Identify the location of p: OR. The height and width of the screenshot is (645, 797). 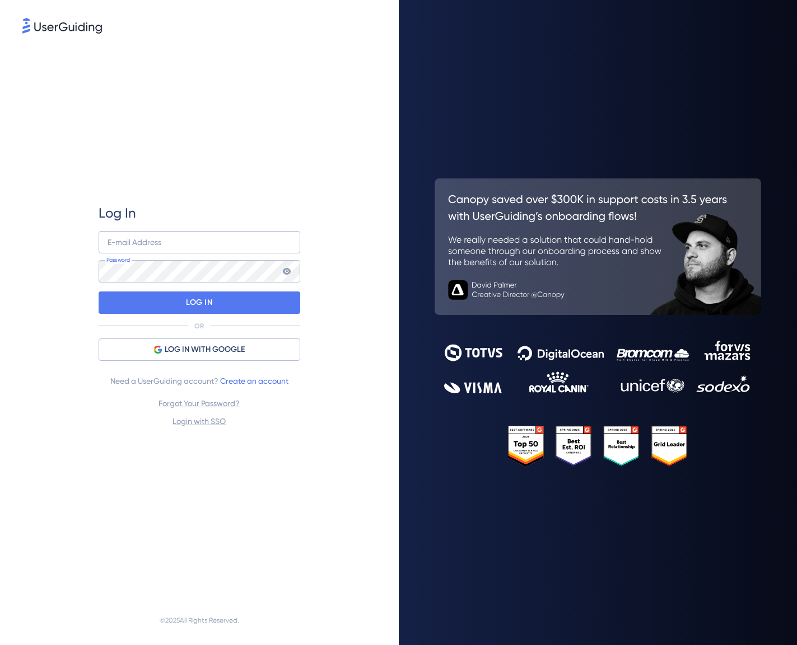
(199, 326).